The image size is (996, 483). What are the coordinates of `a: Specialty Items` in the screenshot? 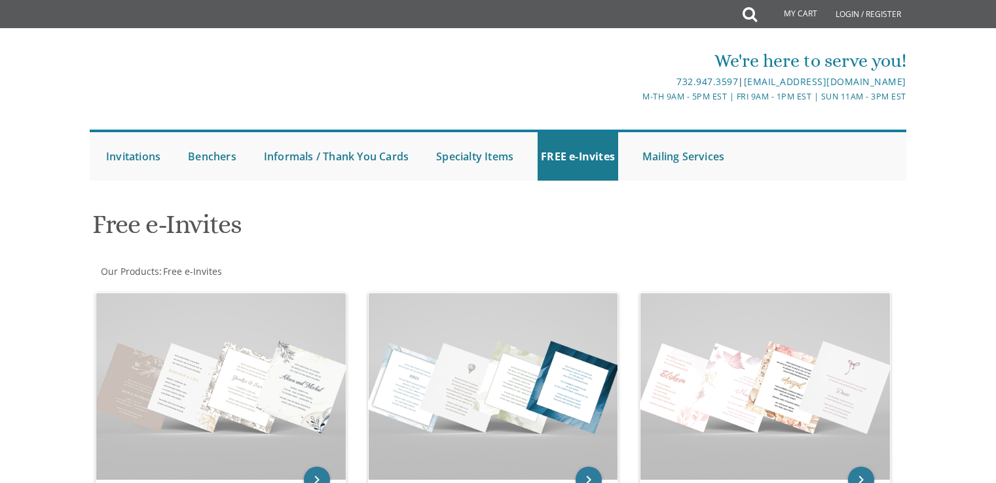 It's located at (475, 156).